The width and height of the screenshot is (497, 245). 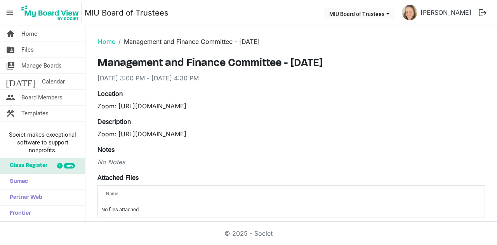 What do you see at coordinates (35, 113) in the screenshot?
I see `span: Templates` at bounding box center [35, 113].